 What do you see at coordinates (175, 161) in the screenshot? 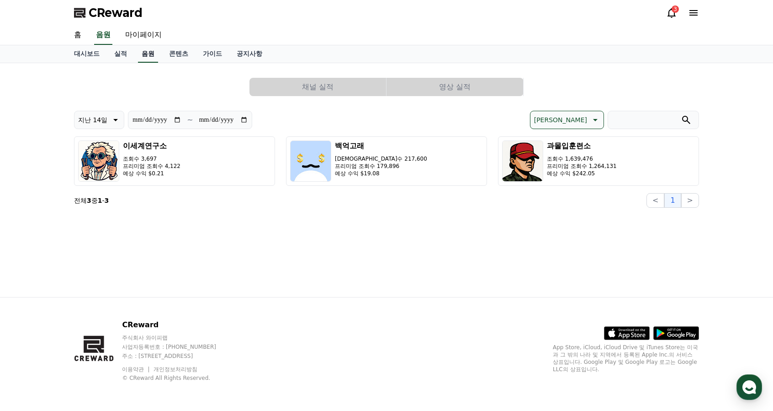
I see `button: 이세계연구소 조회수 3,697 프리미엄 조회수 4,122 예상 수익 $0.21` at bounding box center [175, 161].